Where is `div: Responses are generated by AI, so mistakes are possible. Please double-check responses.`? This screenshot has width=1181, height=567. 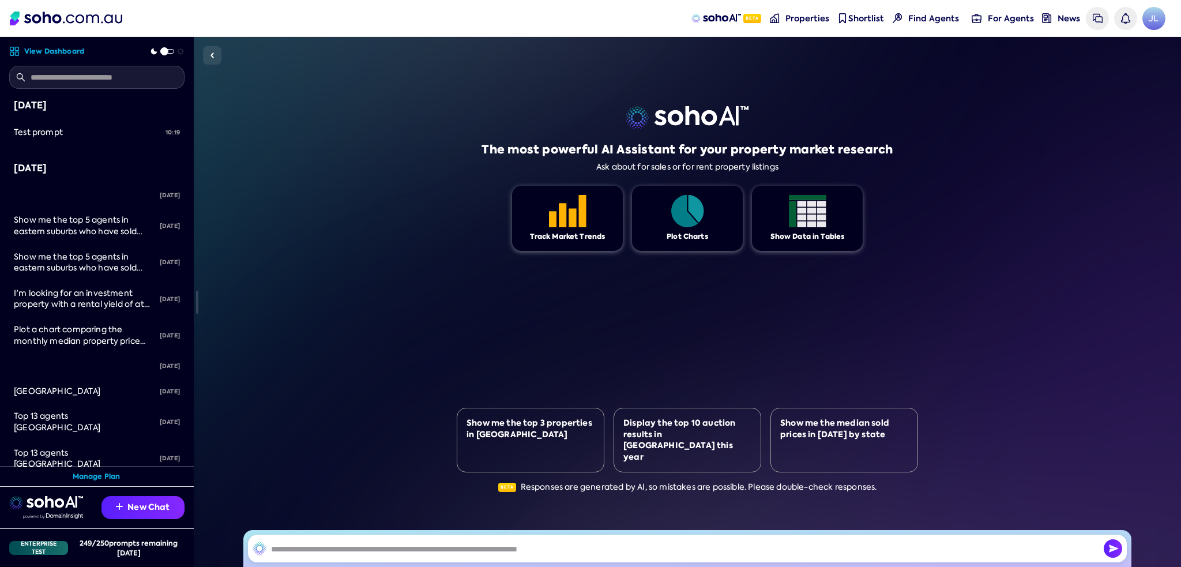 div: Responses are generated by AI, so mistakes are possible. Please double-check responses. is located at coordinates (687, 487).